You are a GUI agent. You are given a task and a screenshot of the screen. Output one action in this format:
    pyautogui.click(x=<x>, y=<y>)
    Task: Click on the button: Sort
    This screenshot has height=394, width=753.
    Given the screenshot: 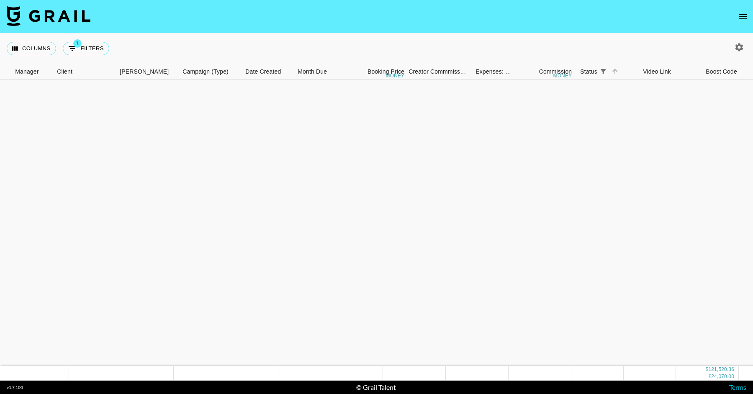 What is the action you would take?
    pyautogui.click(x=615, y=72)
    